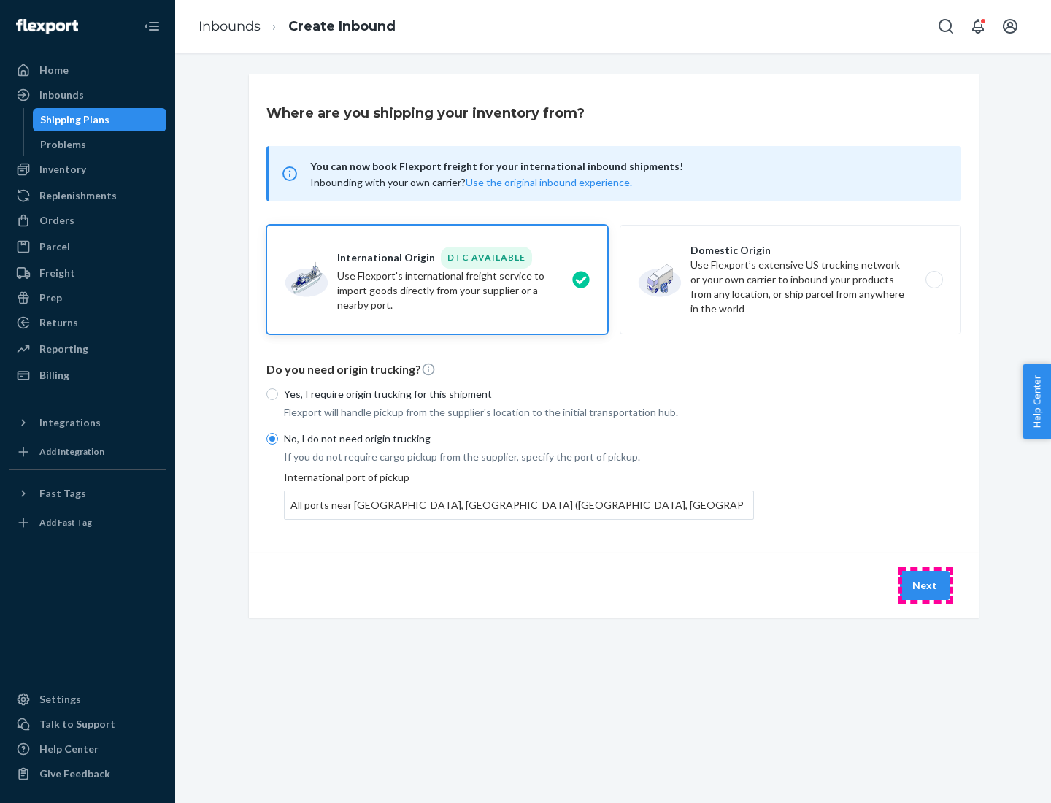 The image size is (1051, 803). Describe the element at coordinates (100, 144) in the screenshot. I see `a: Problems` at that location.